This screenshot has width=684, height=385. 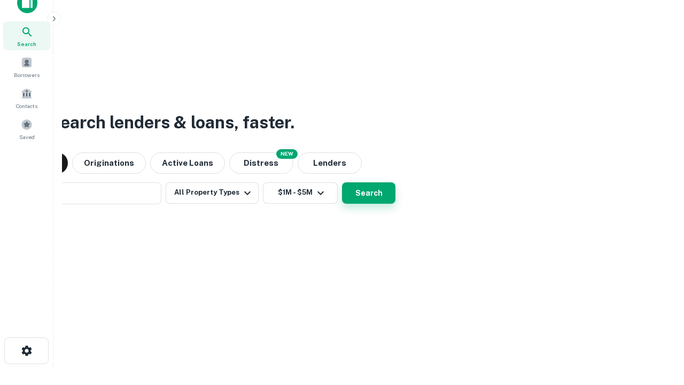 I want to click on button: Originations, so click(x=109, y=163).